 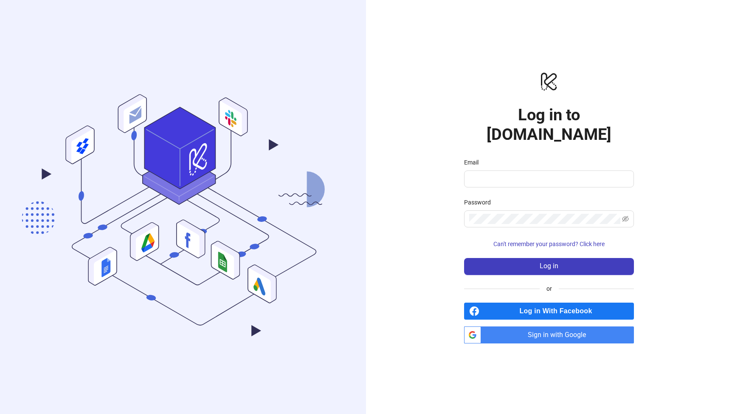 I want to click on a: Log in With Facebook, so click(x=549, y=311).